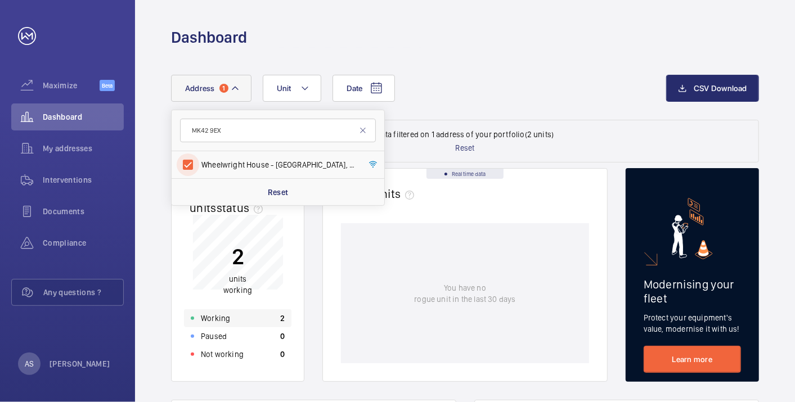  What do you see at coordinates (242, 208) in the screenshot?
I see `span: status` at bounding box center [242, 208].